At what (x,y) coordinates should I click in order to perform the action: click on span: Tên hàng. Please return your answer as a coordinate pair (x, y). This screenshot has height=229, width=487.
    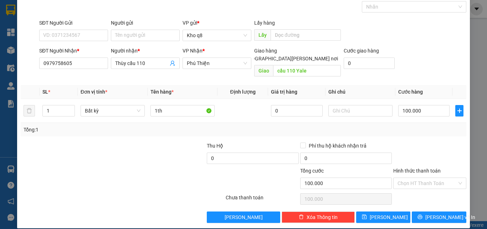
    Looking at the image, I should click on (162, 92).